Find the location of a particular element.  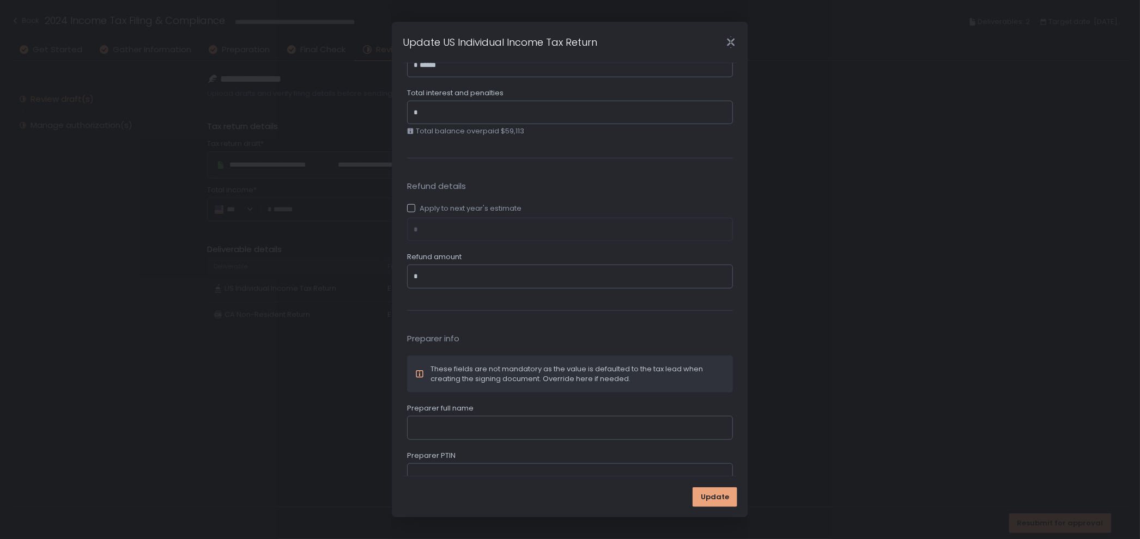

span: Total interest and penalties is located at coordinates (455, 93).